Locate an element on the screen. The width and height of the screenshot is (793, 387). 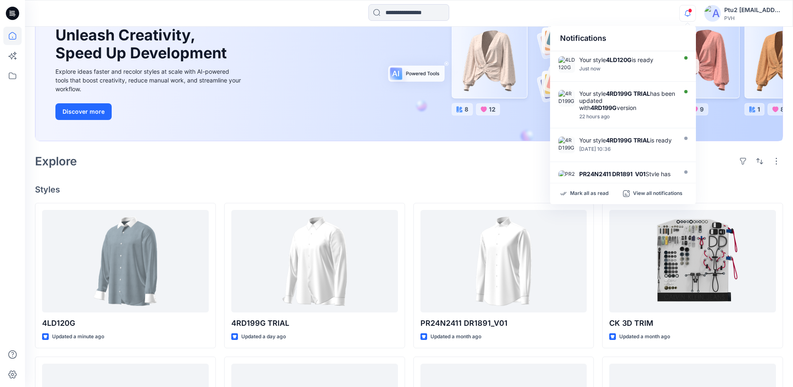
strong: 4LD120G is located at coordinates (619, 60).